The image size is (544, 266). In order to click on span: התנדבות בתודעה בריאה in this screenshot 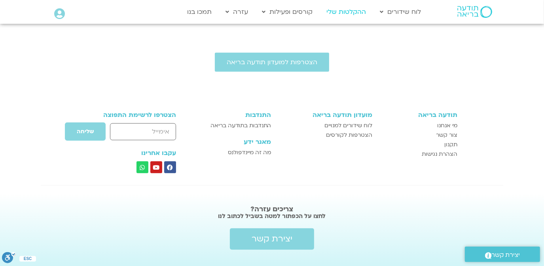, I will do `click(241, 126)`.